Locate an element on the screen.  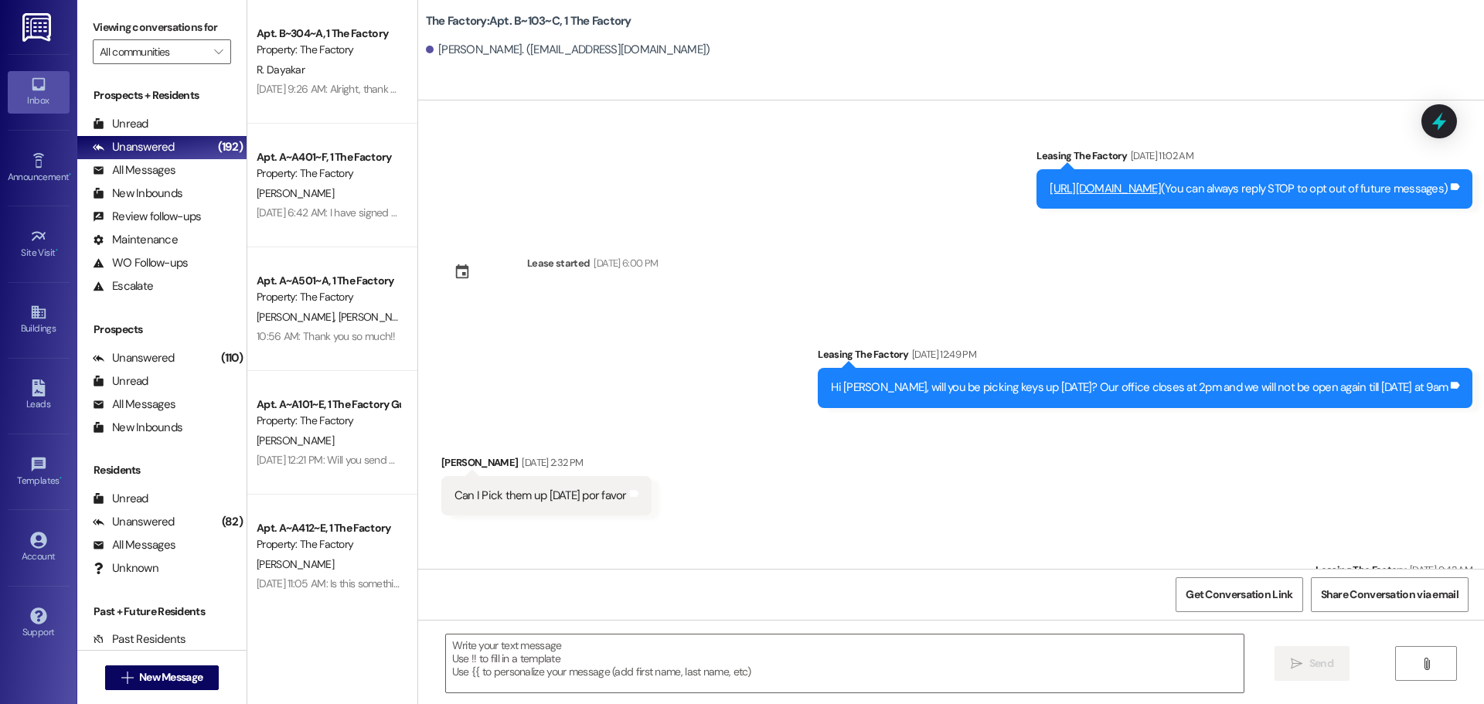
div: (110) is located at coordinates (232, 358).